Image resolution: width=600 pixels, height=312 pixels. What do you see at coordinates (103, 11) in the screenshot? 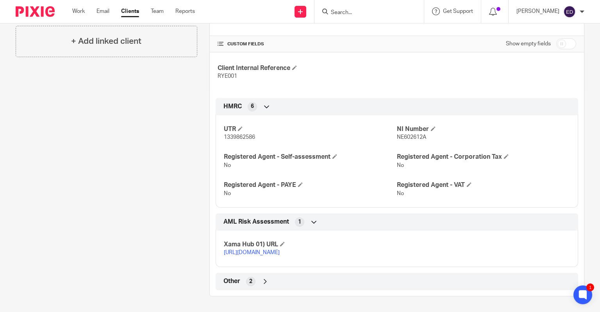
I see `a: Email` at bounding box center [103, 11].